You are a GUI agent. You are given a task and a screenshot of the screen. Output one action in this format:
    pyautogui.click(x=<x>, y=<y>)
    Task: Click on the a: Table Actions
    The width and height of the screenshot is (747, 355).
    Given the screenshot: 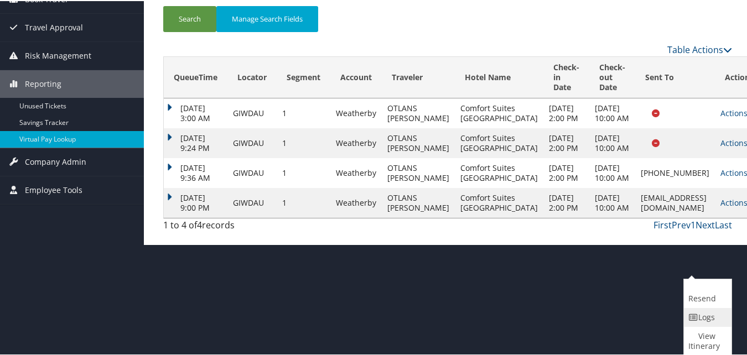 What is the action you would take?
    pyautogui.click(x=699, y=49)
    